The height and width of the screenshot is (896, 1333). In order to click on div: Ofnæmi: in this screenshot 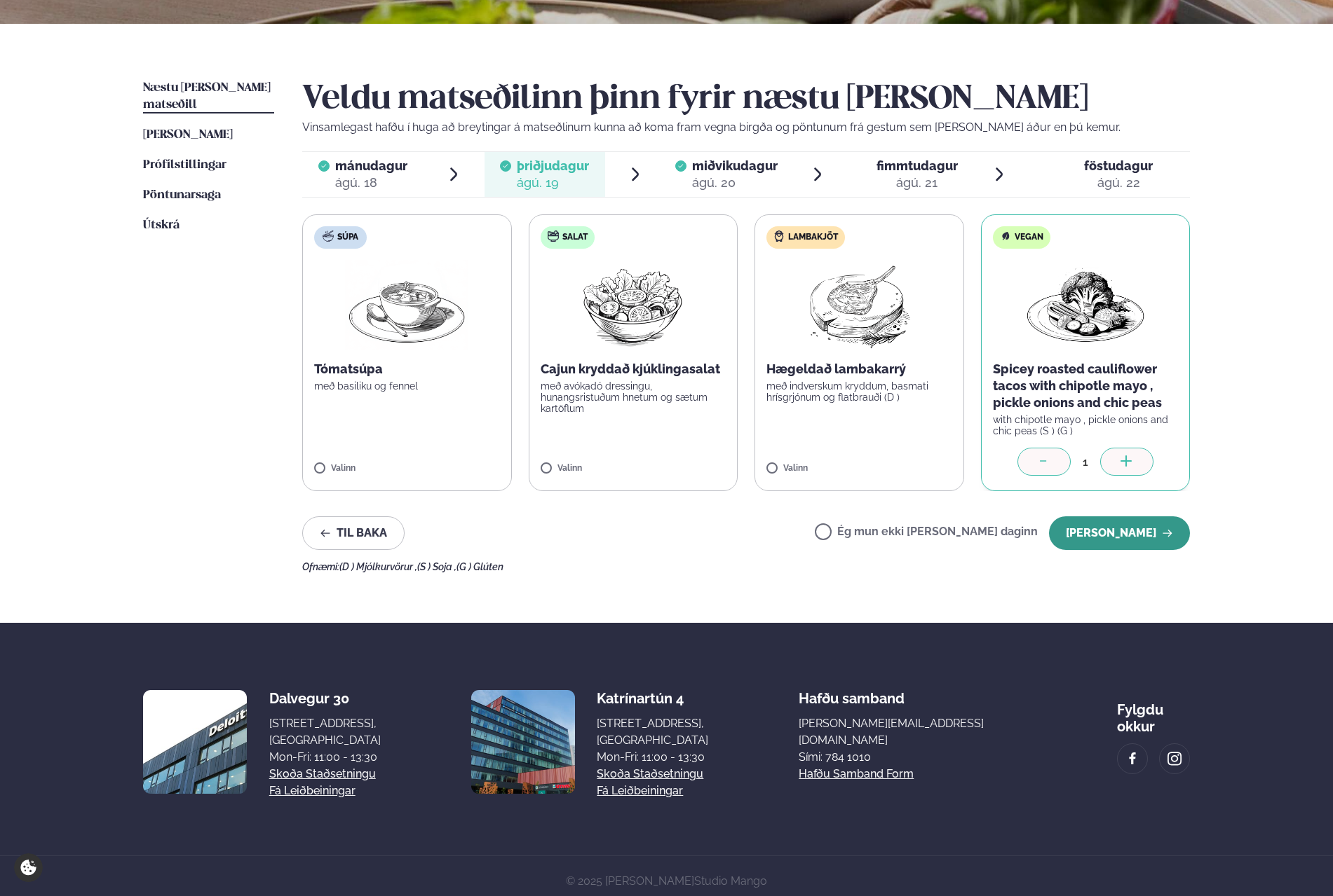, I will do `click(746, 567)`.